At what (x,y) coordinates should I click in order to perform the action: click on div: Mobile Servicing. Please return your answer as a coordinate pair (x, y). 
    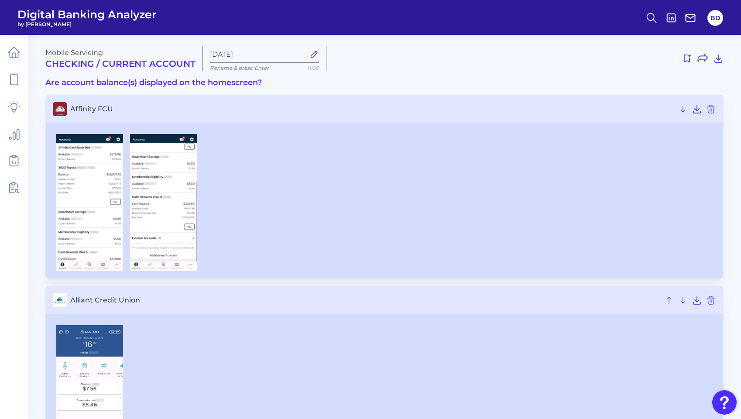
    Looking at the image, I should click on (120, 58).